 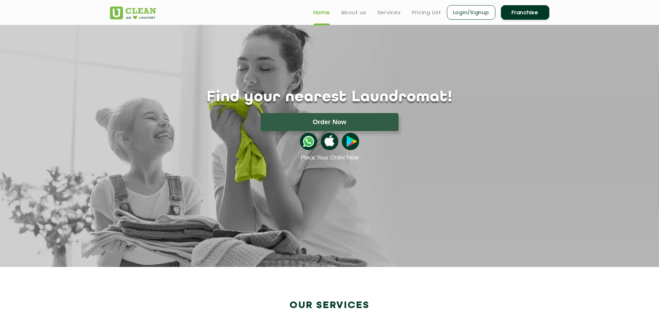 What do you see at coordinates (350, 141) in the screenshot?
I see `img: playstoreicon.png` at bounding box center [350, 141].